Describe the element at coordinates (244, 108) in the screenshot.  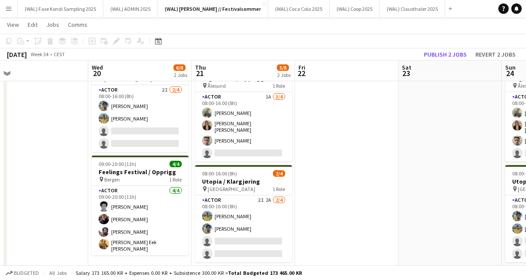
I see `app-job-card: Updated08:00-16:00 (8h)3/4Jugendfest / Opprigg Ålesund1 RoleActor1A3/408:00-16:00 (8h)[PERSON_NAM...` at that location.